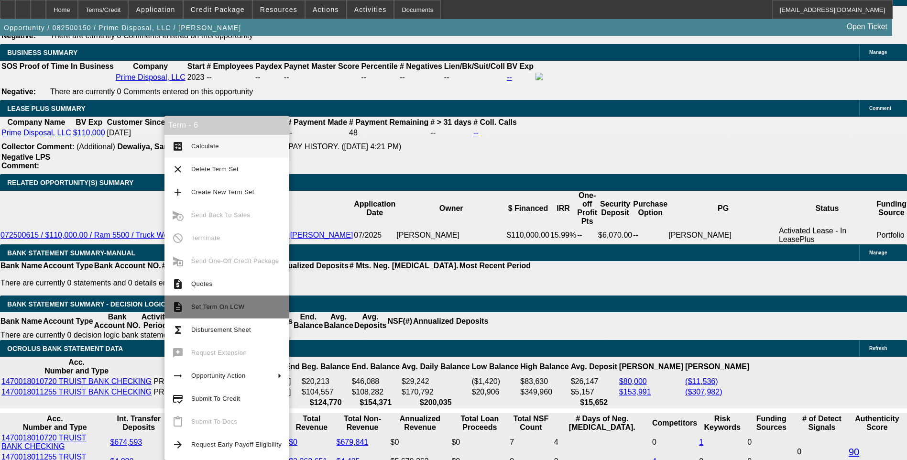 This screenshot has width=907, height=460. What do you see at coordinates (194, 367) in the screenshot?
I see `th: Acc. Holder Name` at bounding box center [194, 367].